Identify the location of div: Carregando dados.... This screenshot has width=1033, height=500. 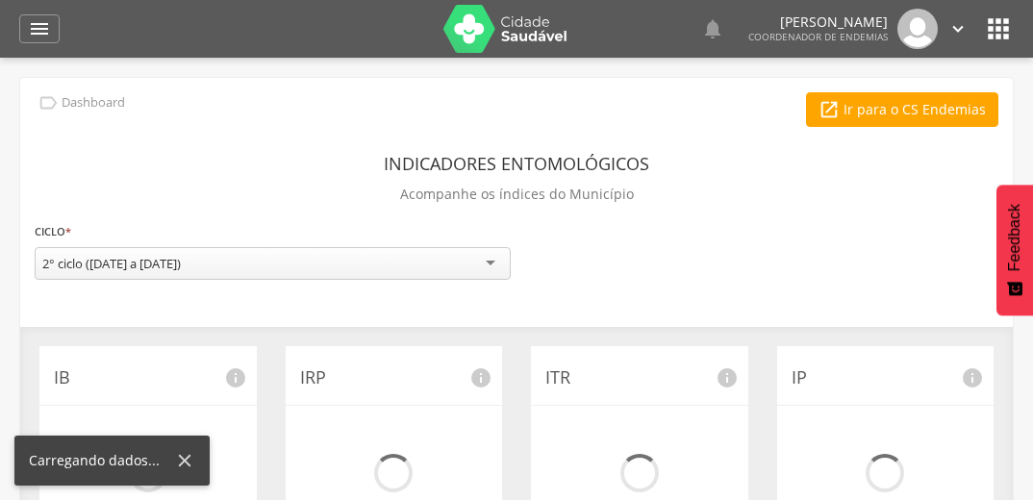
(101, 461).